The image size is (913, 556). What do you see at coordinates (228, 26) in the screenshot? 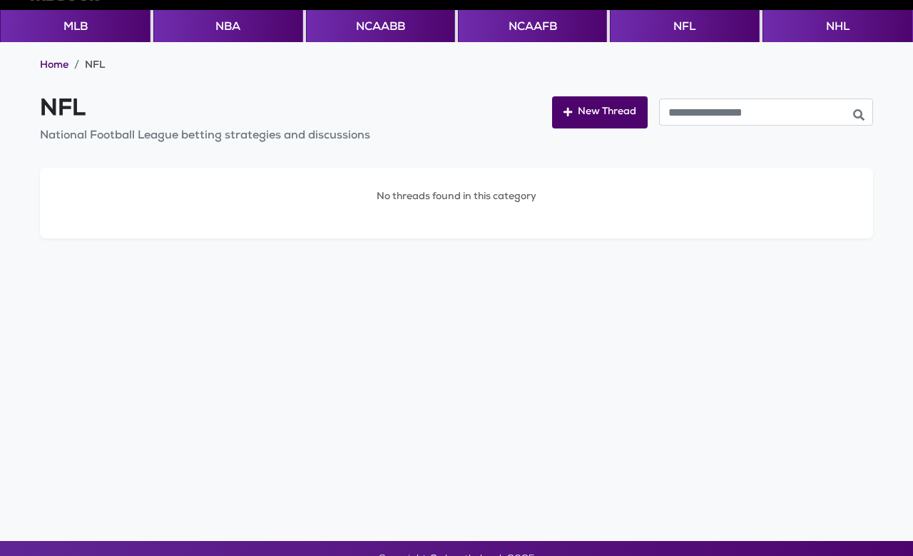
I see `button: NBA` at bounding box center [228, 26].